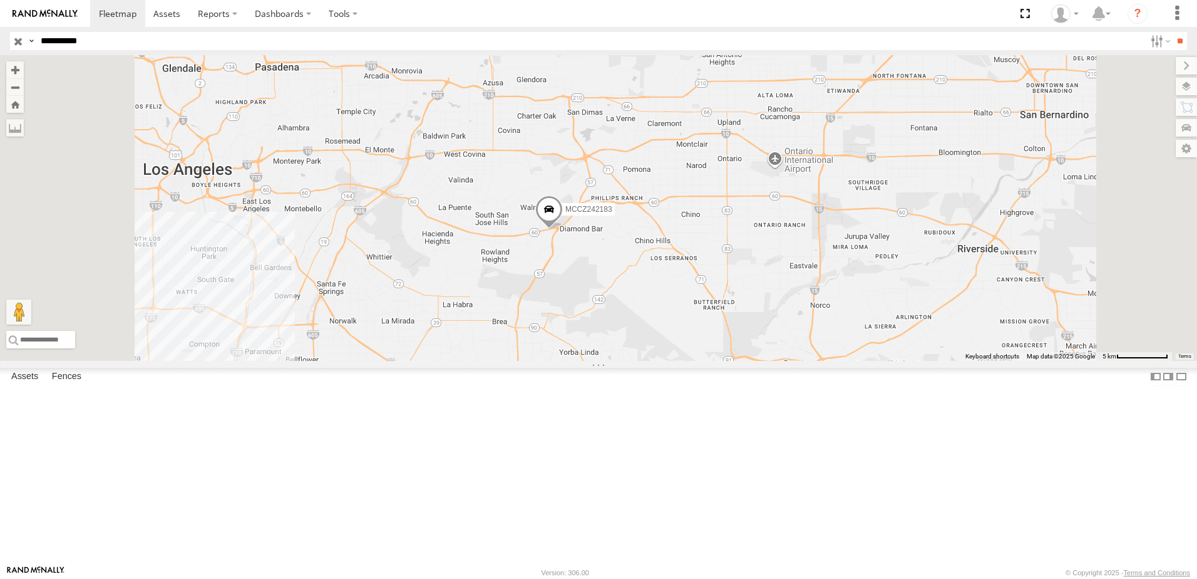  Describe the element at coordinates (589, 209) in the screenshot. I see `span: MCCZ242183` at that location.